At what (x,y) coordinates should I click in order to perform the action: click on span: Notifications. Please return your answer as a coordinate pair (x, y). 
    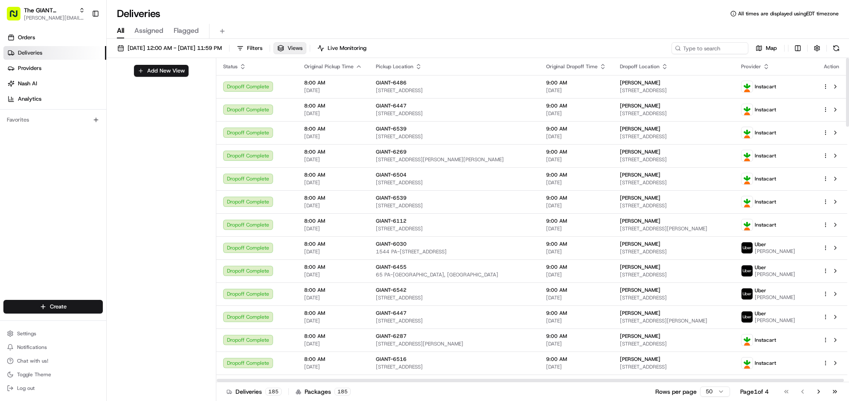
    Looking at the image, I should click on (32, 347).